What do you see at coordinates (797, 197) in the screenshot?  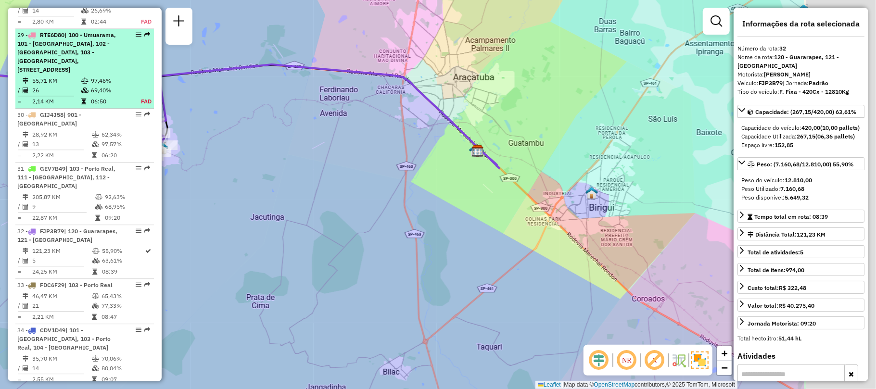 I see `strong: 5.649,32` at bounding box center [797, 197].